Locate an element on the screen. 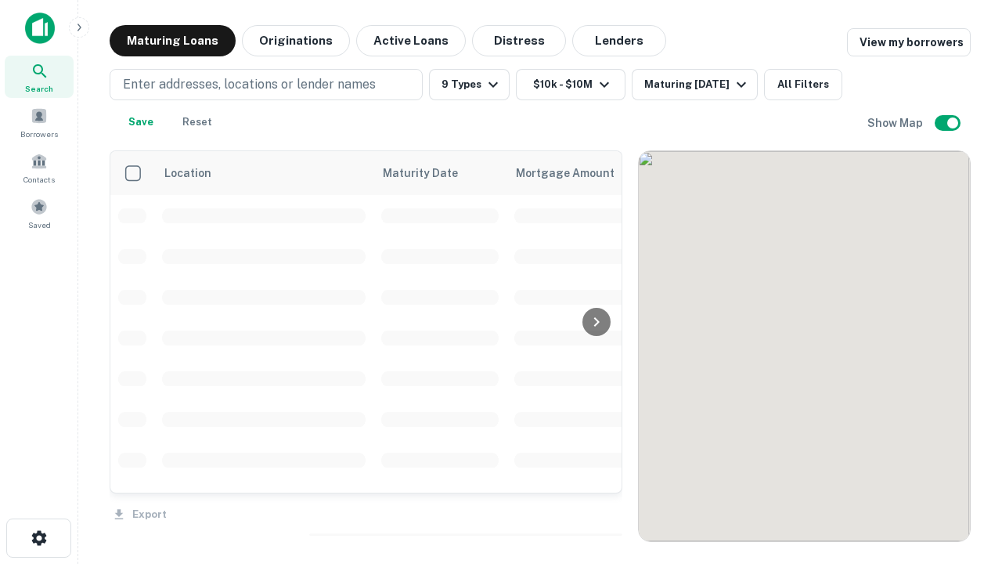 This screenshot has width=1002, height=564. div: Borrowers is located at coordinates (39, 122).